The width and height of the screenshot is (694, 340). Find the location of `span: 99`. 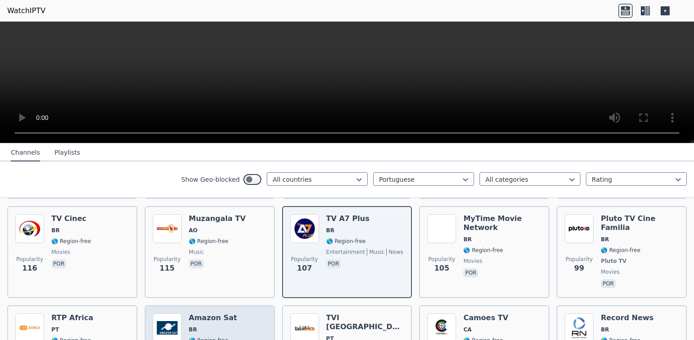

span: 99 is located at coordinates (579, 268).